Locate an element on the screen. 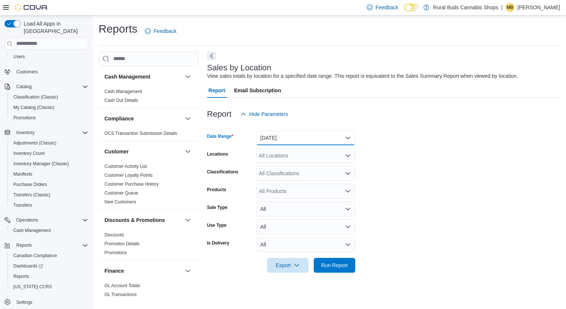  span: Catalog is located at coordinates (51, 87).